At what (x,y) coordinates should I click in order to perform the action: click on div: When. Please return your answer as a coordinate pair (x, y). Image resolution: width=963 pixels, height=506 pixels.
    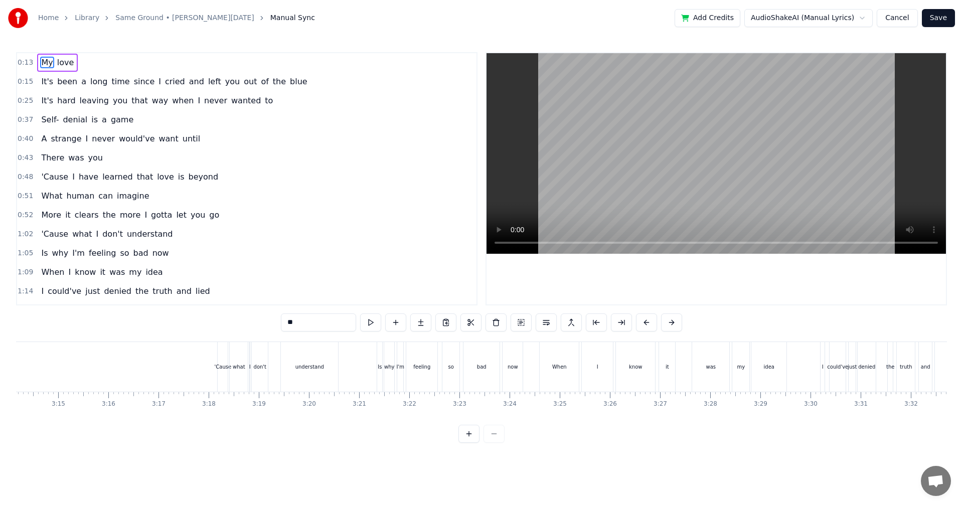
    Looking at the image, I should click on (559, 367).